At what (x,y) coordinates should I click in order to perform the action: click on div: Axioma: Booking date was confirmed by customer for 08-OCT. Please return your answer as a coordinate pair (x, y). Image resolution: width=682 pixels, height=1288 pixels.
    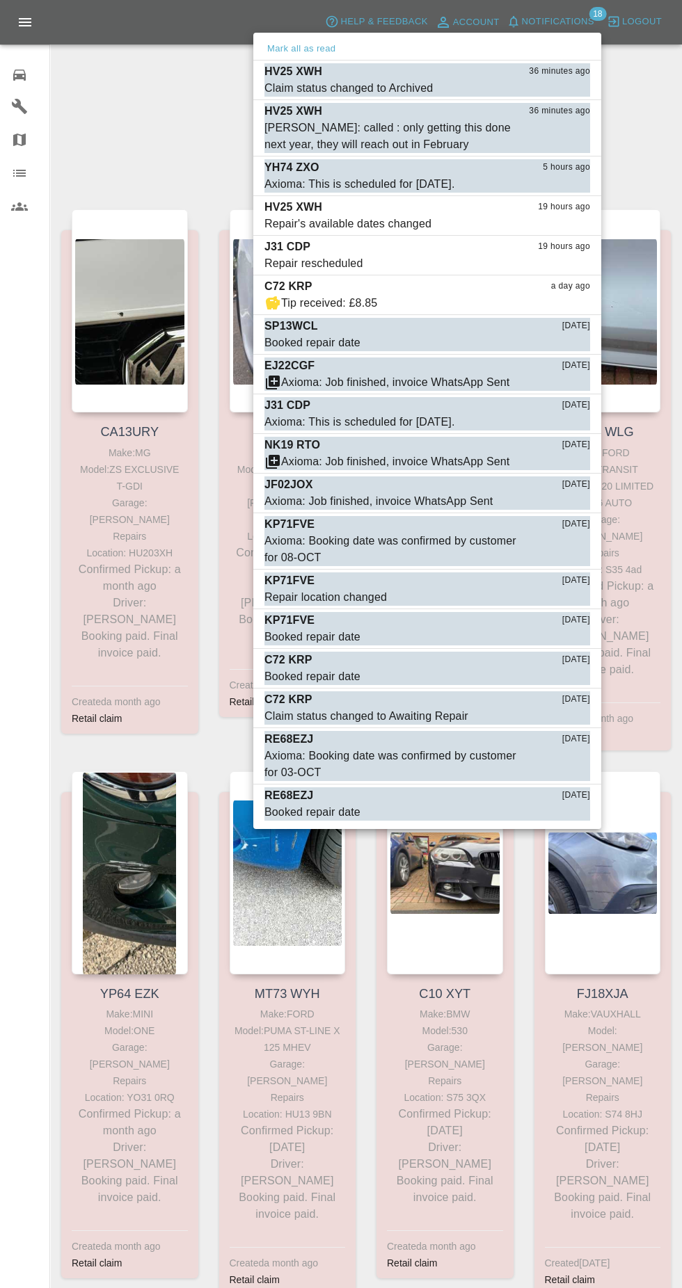
    Looking at the image, I should click on (392, 549).